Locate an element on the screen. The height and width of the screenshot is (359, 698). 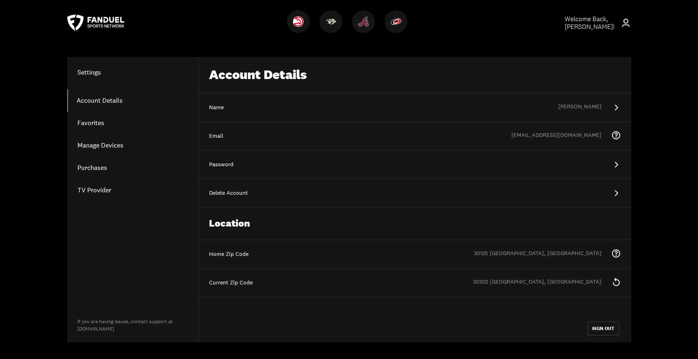
div: Delete Account is located at coordinates (415, 193).